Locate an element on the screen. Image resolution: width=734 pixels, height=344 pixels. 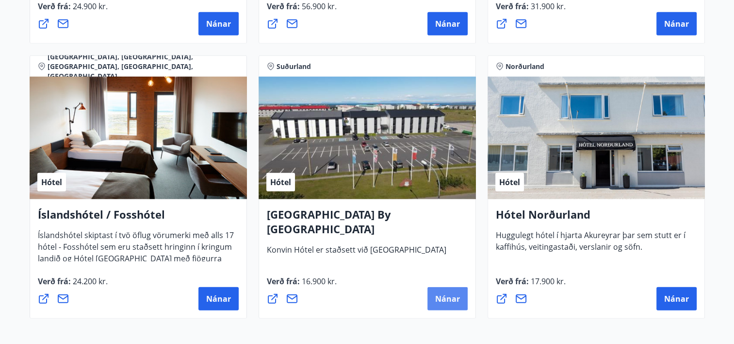
span: Íslandshótel skiptast í tvö öflug vörumerki með alls 17 hótel - Fosshótel sem eru staðsett hringi... is located at coordinates (136, 256).